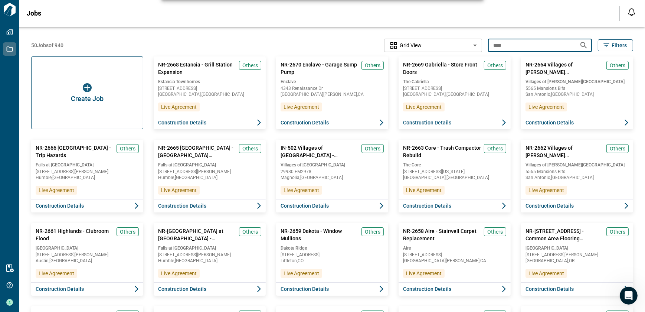  Describe the element at coordinates (454, 82) in the screenshot. I see `span: The Gabriella` at that location.